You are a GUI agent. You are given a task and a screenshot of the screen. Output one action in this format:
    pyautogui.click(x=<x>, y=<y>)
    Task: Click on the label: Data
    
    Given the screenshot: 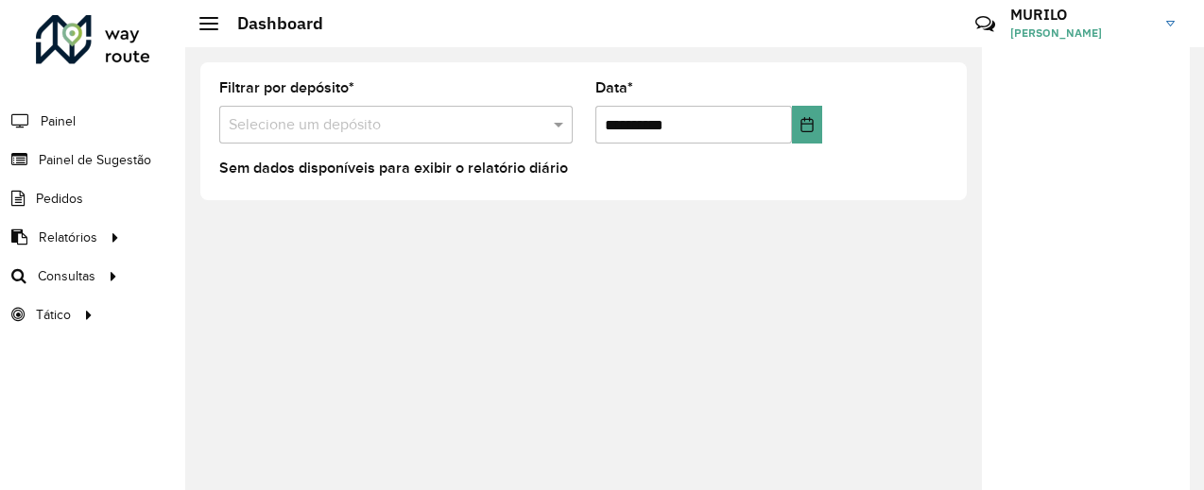 What is the action you would take?
    pyautogui.click(x=614, y=88)
    